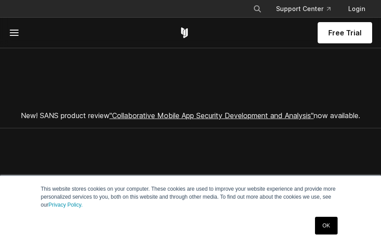  What do you see at coordinates (191, 116) in the screenshot?
I see `span: New! SANS product review now available.` at bounding box center [191, 116].